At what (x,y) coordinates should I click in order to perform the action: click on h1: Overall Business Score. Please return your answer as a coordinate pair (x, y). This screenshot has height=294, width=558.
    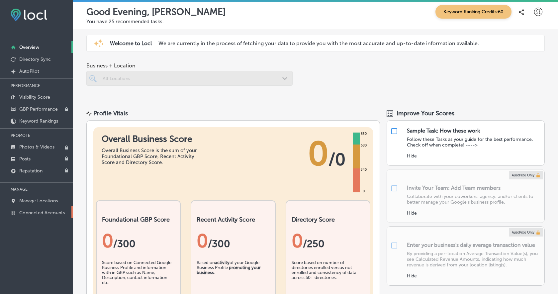
    Looking at the image, I should click on (151, 139).